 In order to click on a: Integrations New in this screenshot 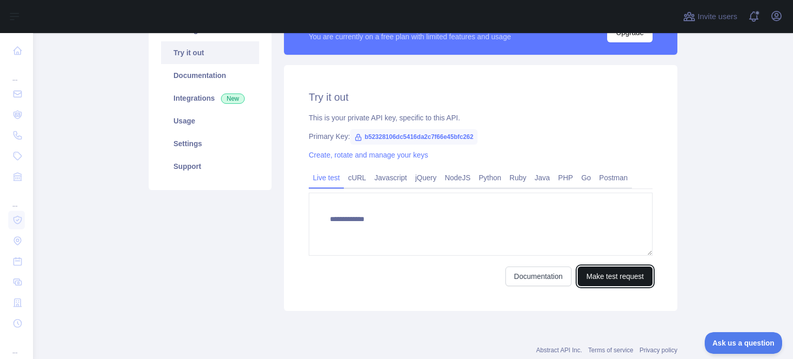, I will do `click(210, 98)`.